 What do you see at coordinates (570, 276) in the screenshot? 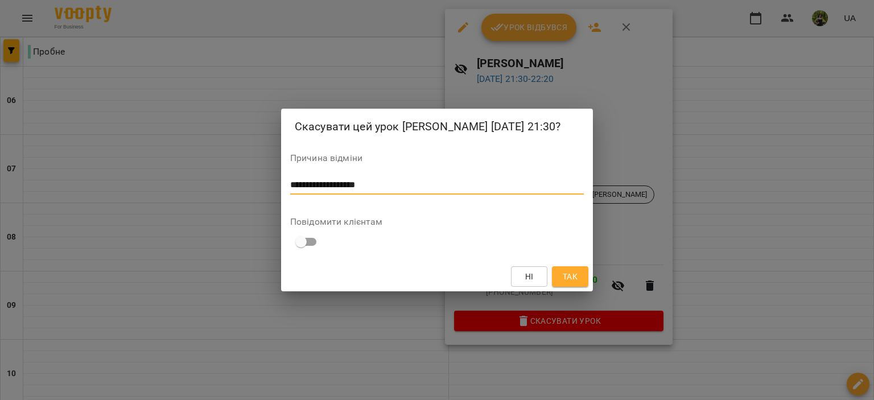
I see `span: Так` at bounding box center [570, 276].